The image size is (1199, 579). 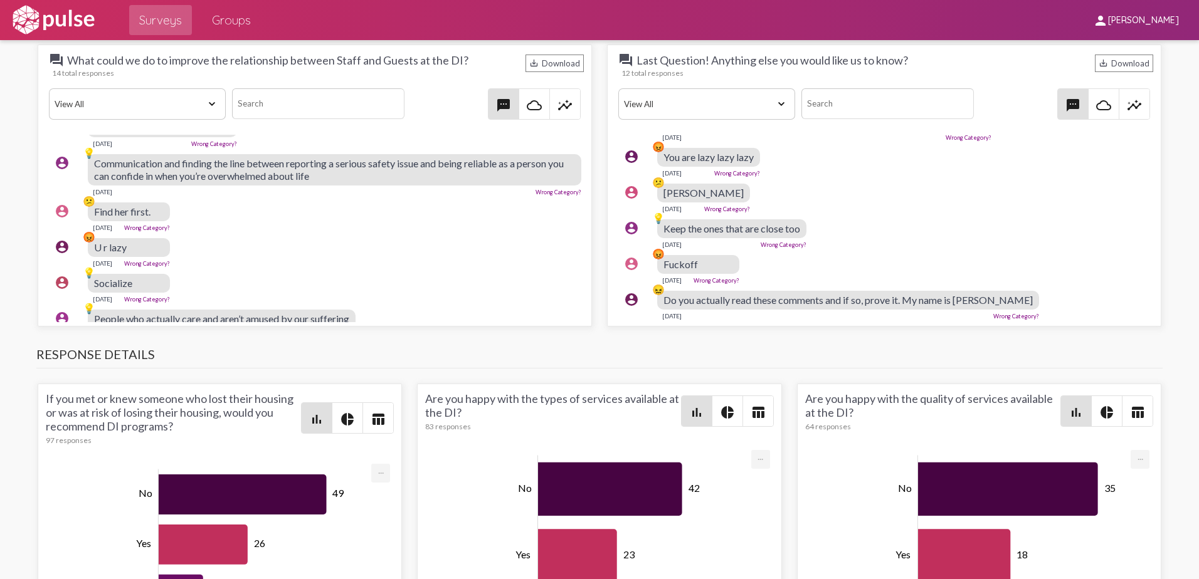 I want to click on span: Fuckoff, so click(x=680, y=264).